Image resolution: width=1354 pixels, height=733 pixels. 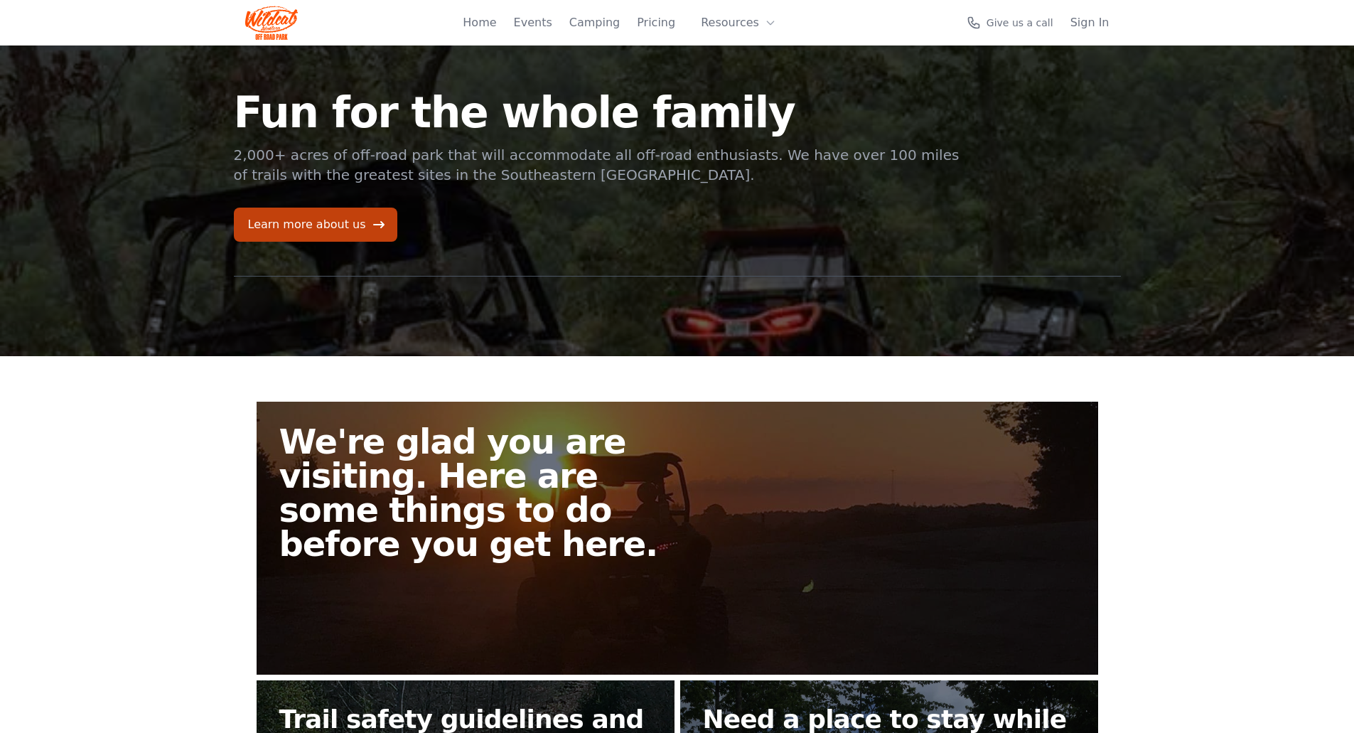 I want to click on p: 2,000+ acres of off-road park that will accommodate all off-road enthusiasts. We have over 100 mi..., so click(x=598, y=165).